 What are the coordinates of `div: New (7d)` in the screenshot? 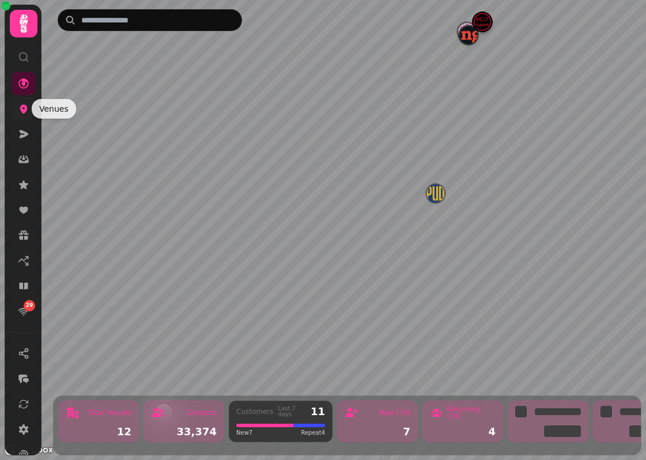 It's located at (394, 413).